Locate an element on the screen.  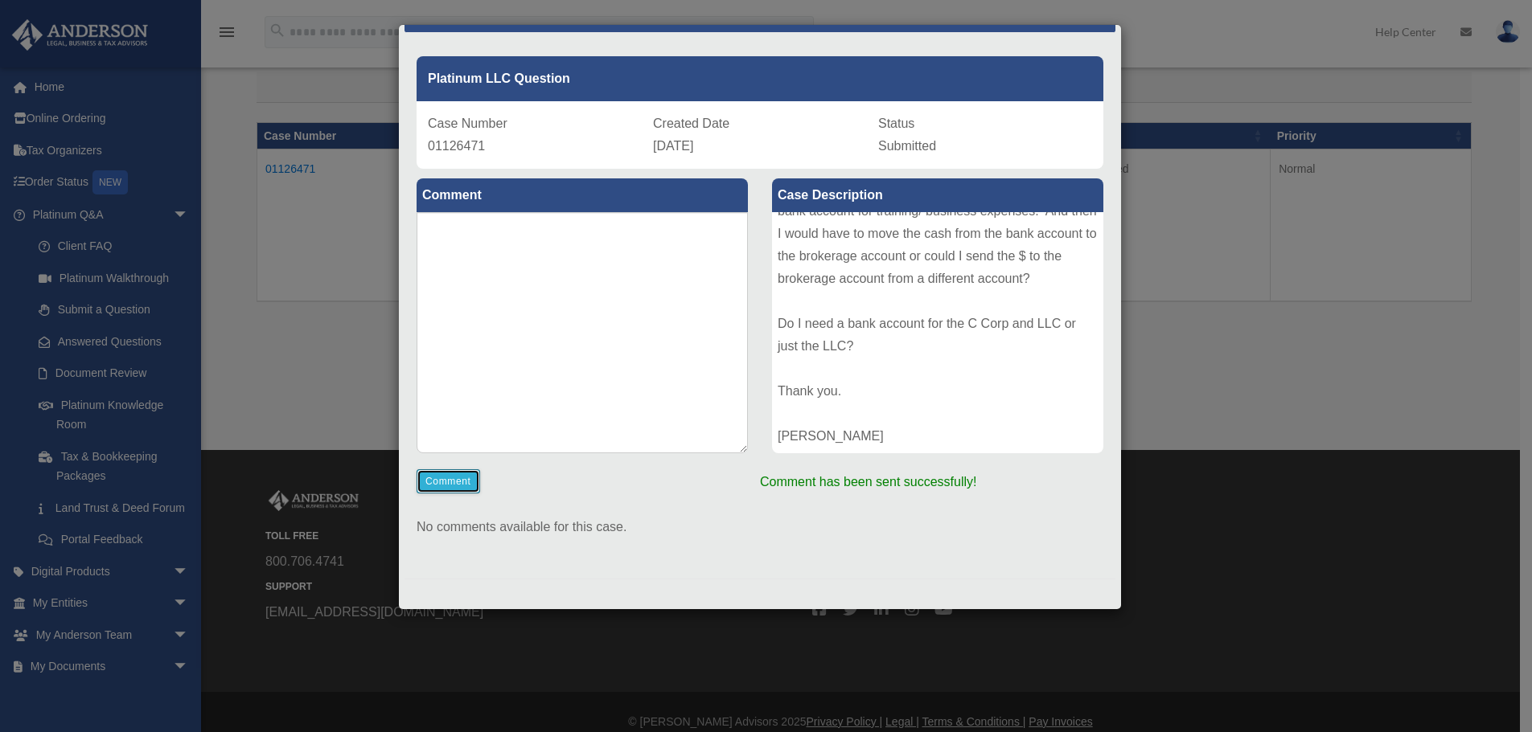
span: Case Number is located at coordinates (467, 123).